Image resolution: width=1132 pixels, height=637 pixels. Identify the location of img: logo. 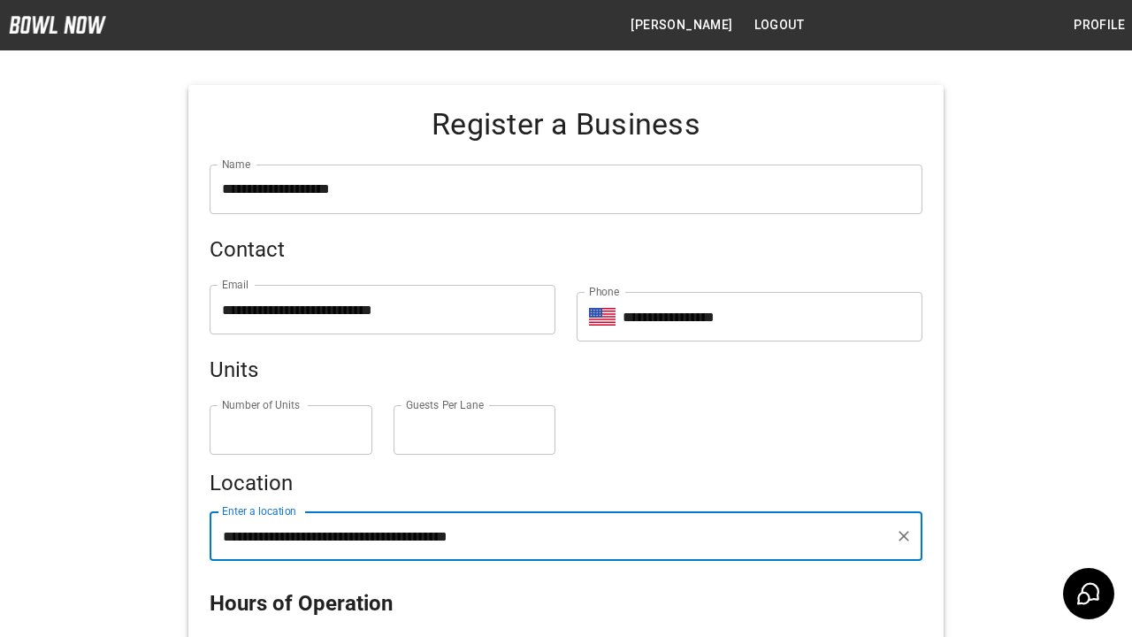
(58, 25).